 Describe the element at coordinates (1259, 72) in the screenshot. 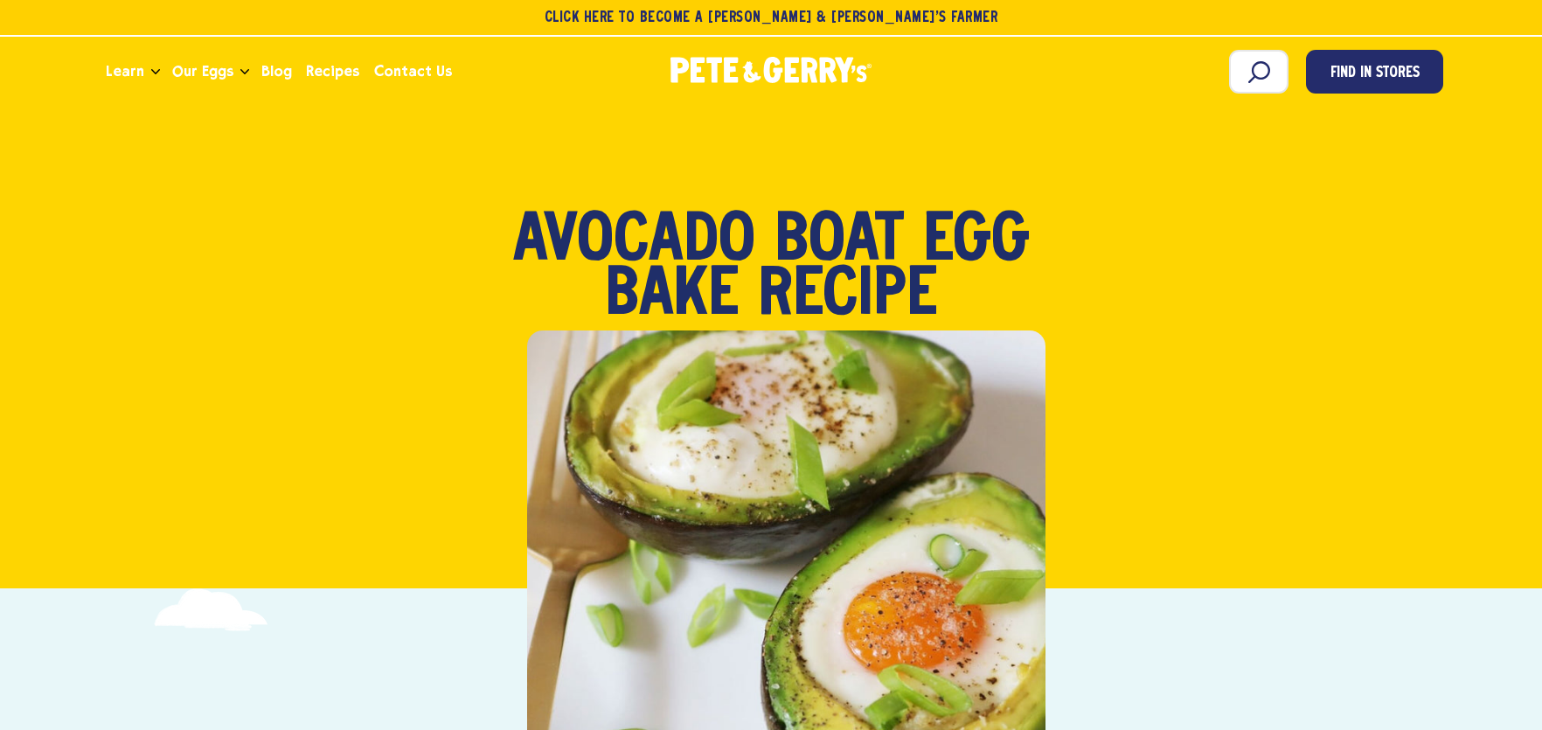

I see `input: Search` at that location.